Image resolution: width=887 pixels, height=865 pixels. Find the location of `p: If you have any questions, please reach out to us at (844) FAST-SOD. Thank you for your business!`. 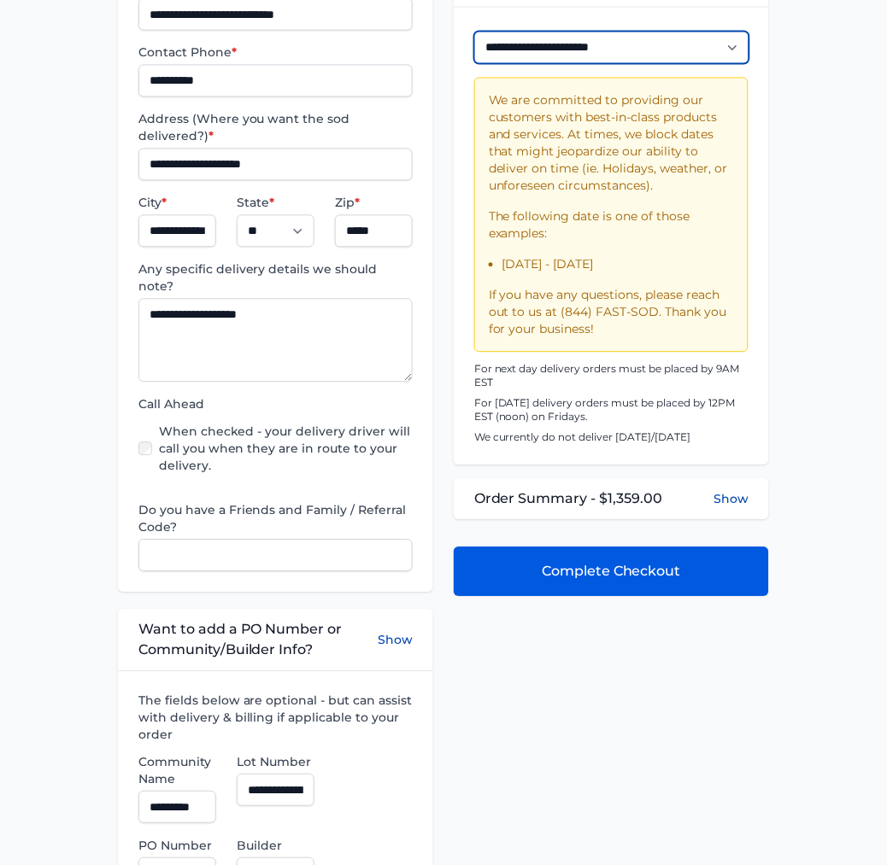

p: If you have any questions, please reach out to us at (844) FAST-SOD. Thank you for your business! is located at coordinates (611, 313).